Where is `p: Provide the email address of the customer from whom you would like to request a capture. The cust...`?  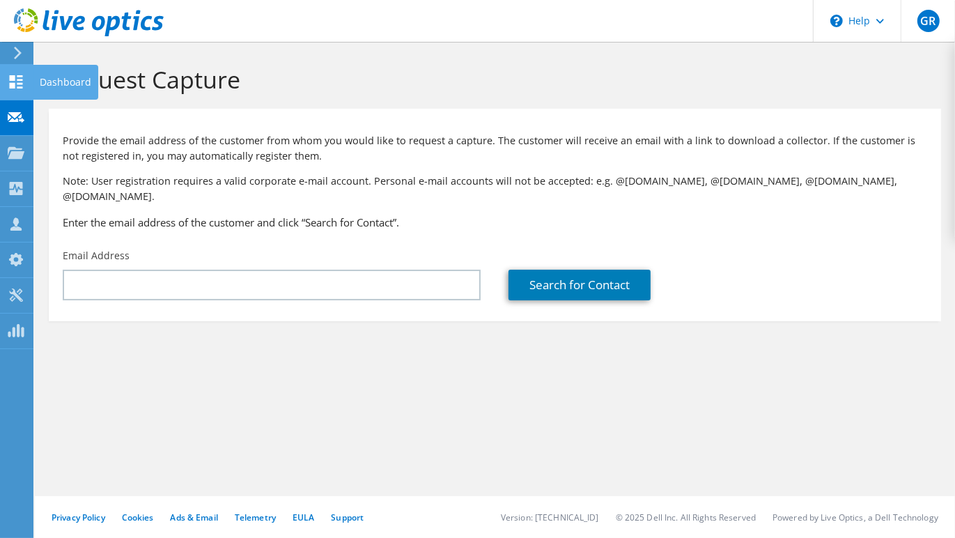
p: Provide the email address of the customer from whom you would like to request a capture. The cust... is located at coordinates (495, 148).